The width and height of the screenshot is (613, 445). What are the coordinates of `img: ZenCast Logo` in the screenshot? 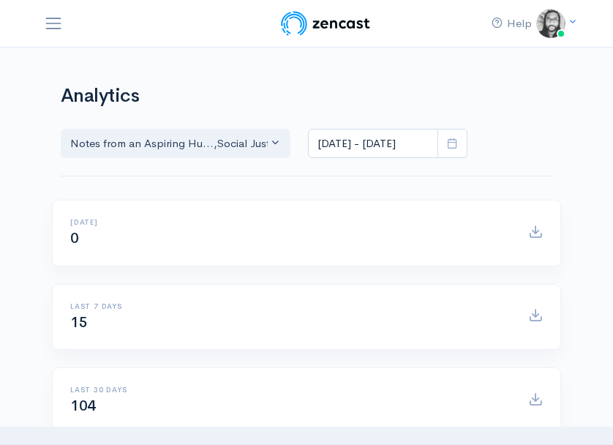 It's located at (325, 23).